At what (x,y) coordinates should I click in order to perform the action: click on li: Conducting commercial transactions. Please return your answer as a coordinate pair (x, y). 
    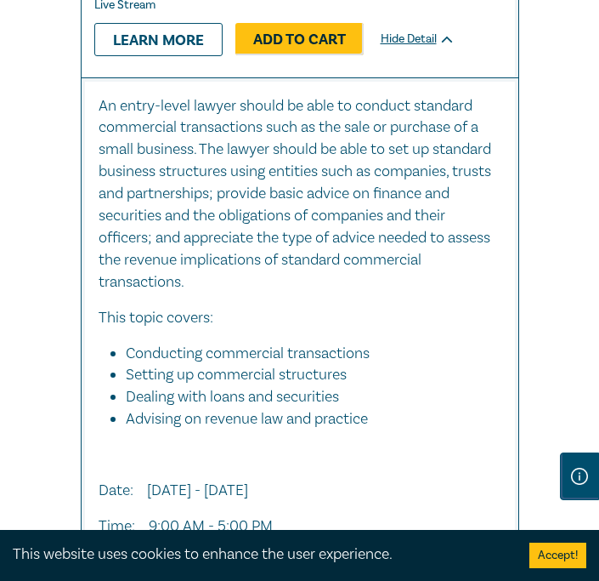
    Looking at the image, I should click on (305, 354).